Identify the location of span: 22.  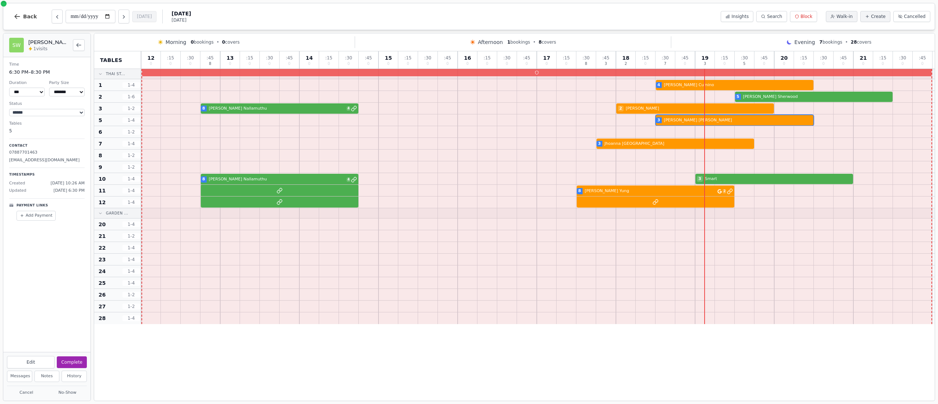
(102, 248).